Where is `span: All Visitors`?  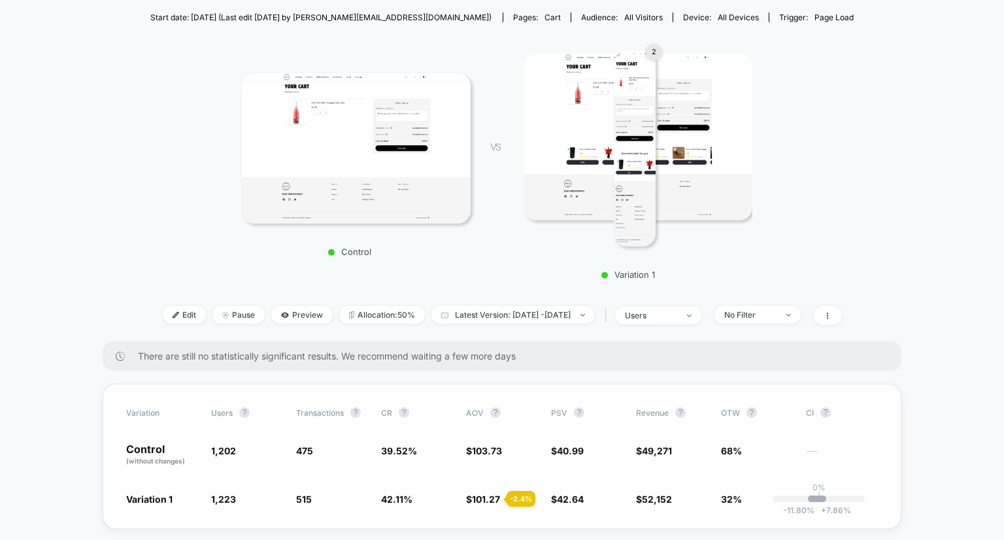
span: All Visitors is located at coordinates (643, 17).